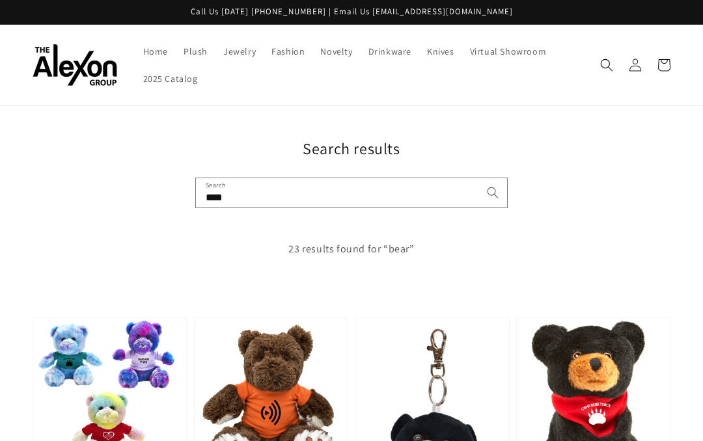  I want to click on a: Drinkware, so click(390, 51).